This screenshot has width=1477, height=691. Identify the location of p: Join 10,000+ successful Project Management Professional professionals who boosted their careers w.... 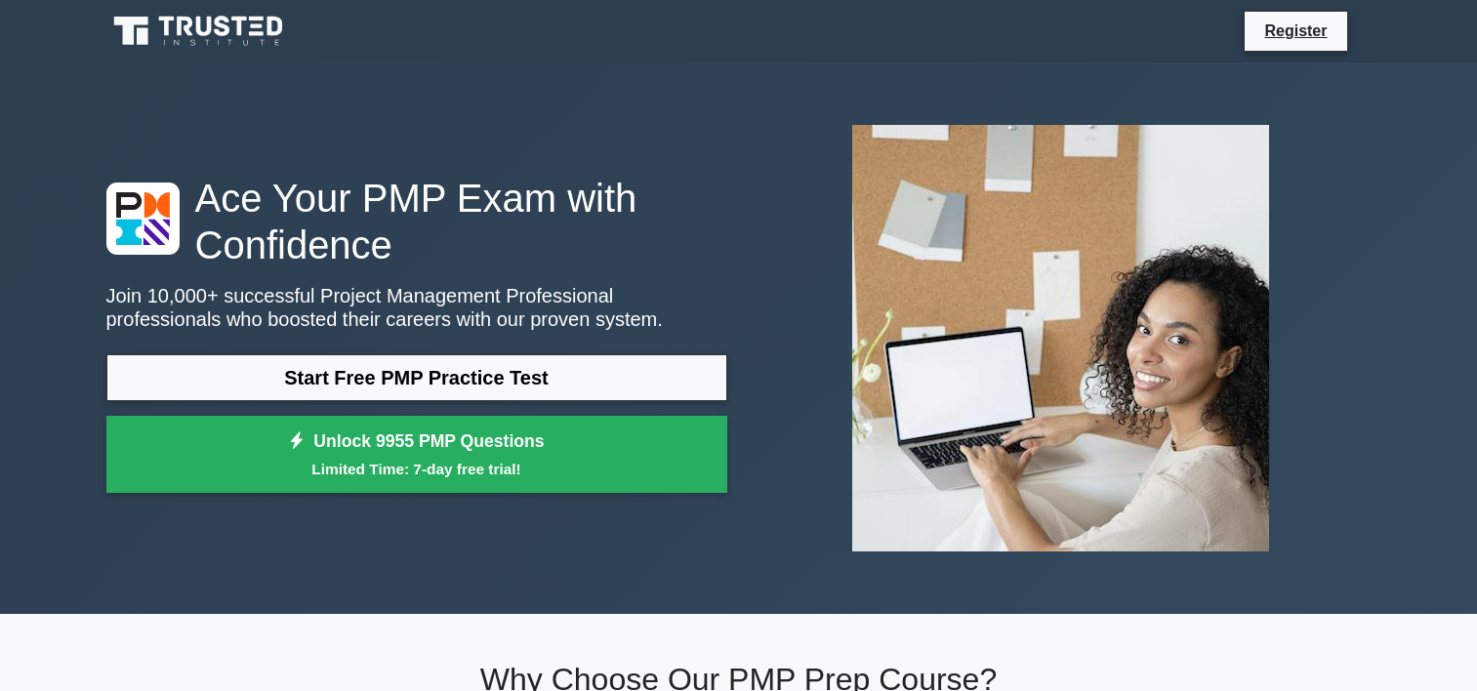
(417, 307).